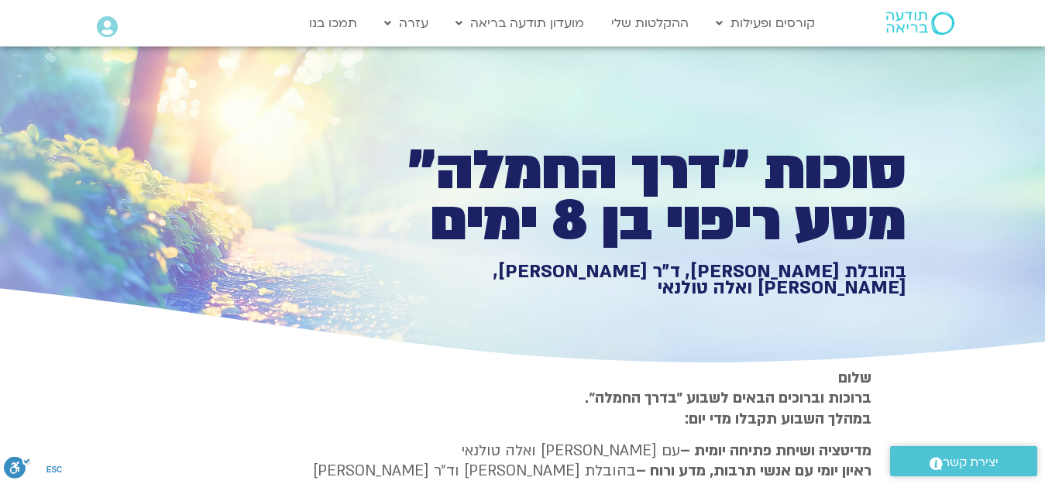  Describe the element at coordinates (406, 23) in the screenshot. I see `a: עזרה` at that location.